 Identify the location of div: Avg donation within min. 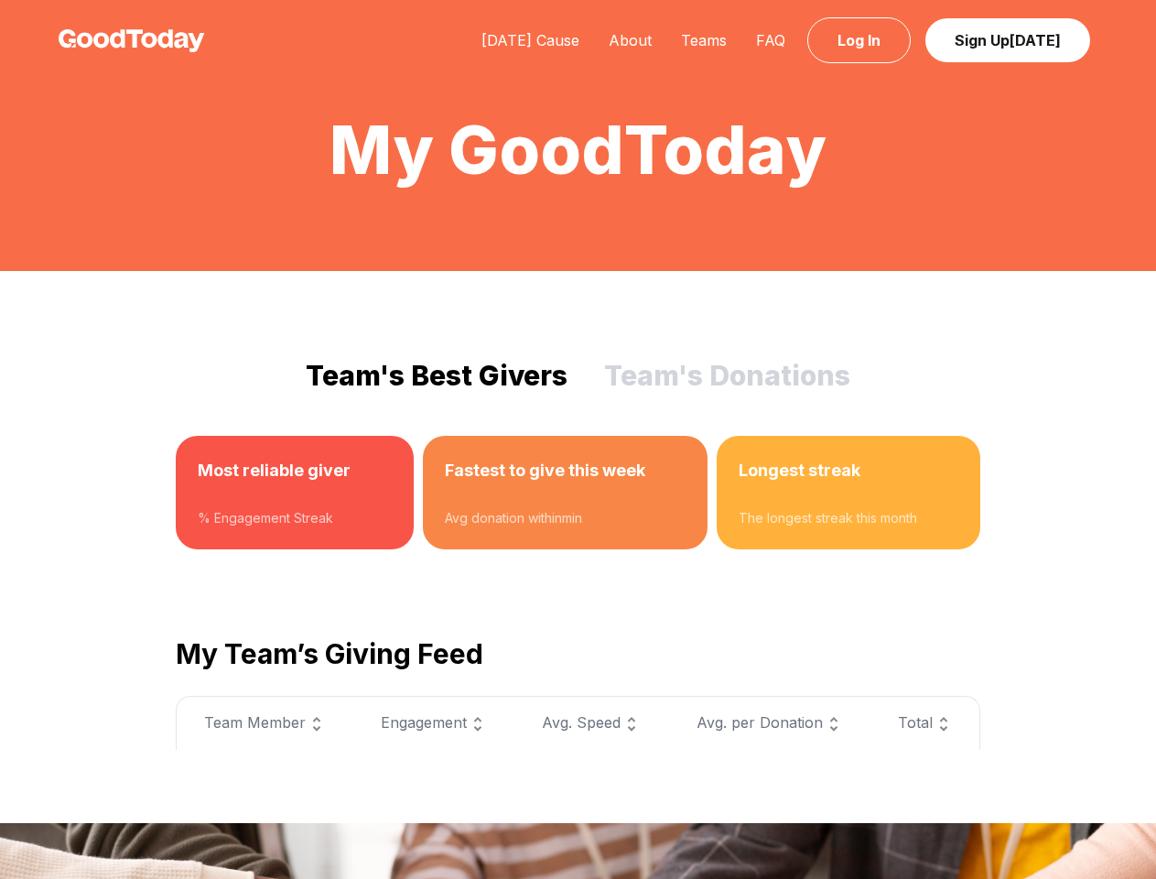
(566, 518).